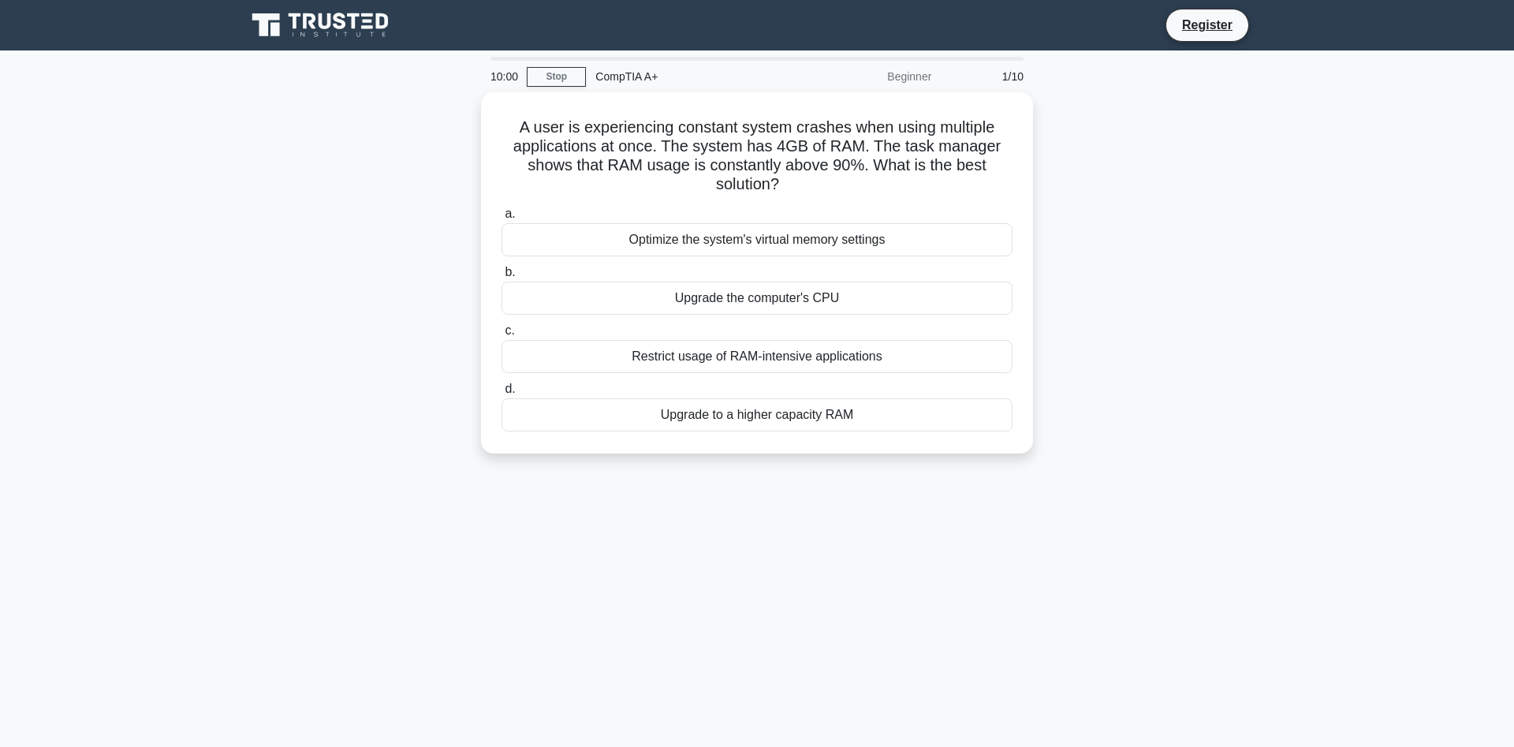 Image resolution: width=1514 pixels, height=747 pixels. Describe the element at coordinates (986, 76) in the screenshot. I see `div: 1/10` at that location.